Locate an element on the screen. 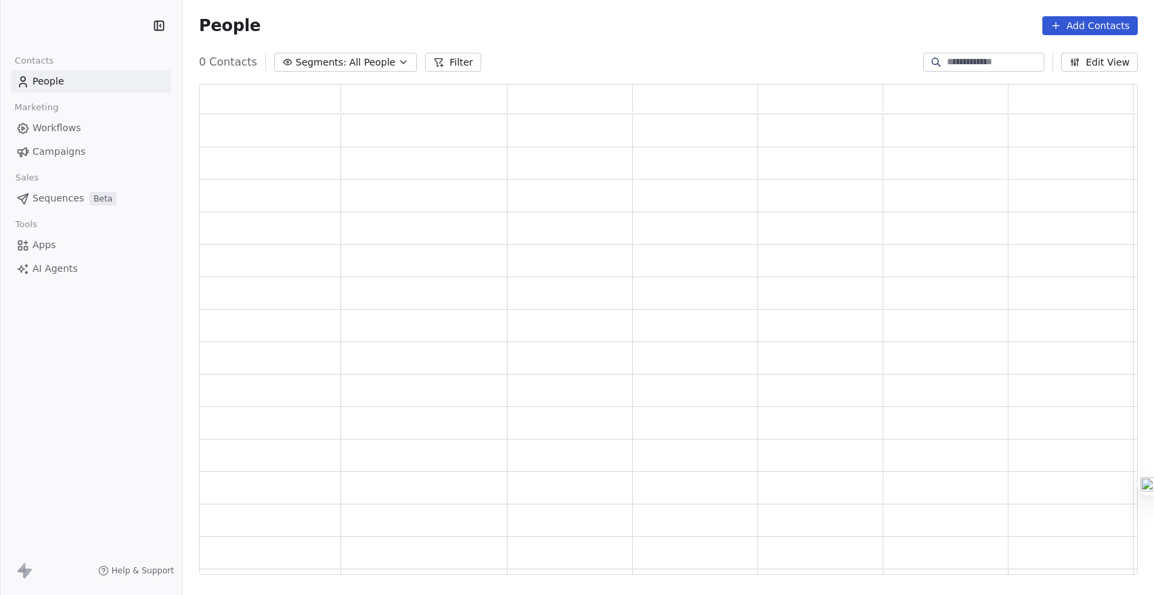 The height and width of the screenshot is (595, 1154). span: Beta is located at coordinates (103, 199).